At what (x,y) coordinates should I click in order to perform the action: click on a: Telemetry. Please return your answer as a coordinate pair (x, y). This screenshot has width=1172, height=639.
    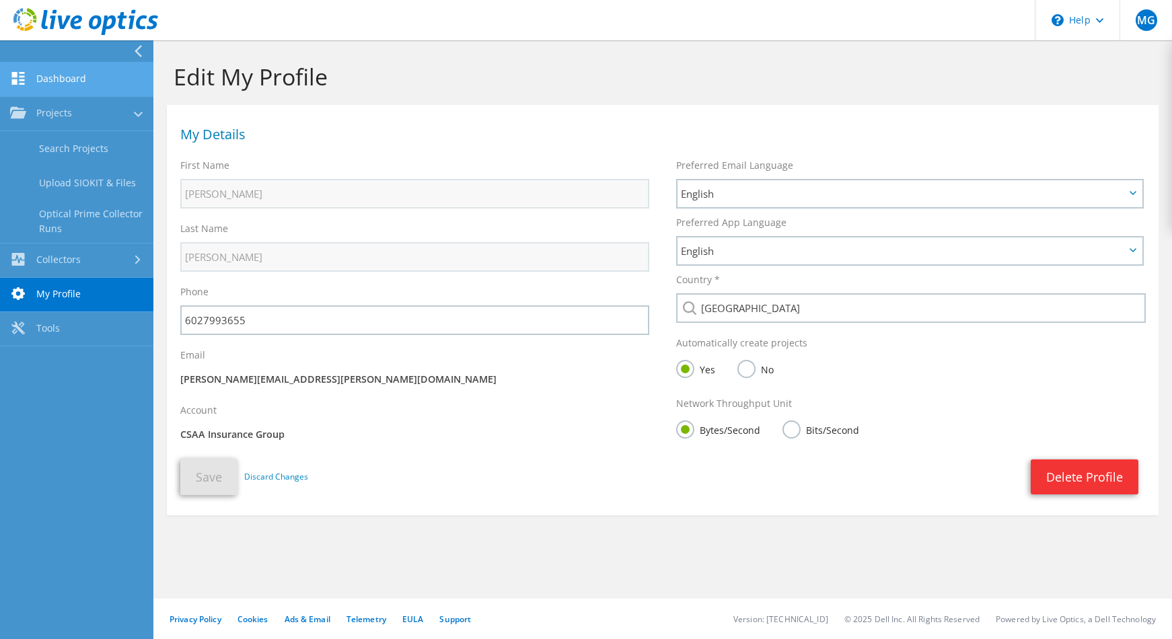
    Looking at the image, I should click on (366, 619).